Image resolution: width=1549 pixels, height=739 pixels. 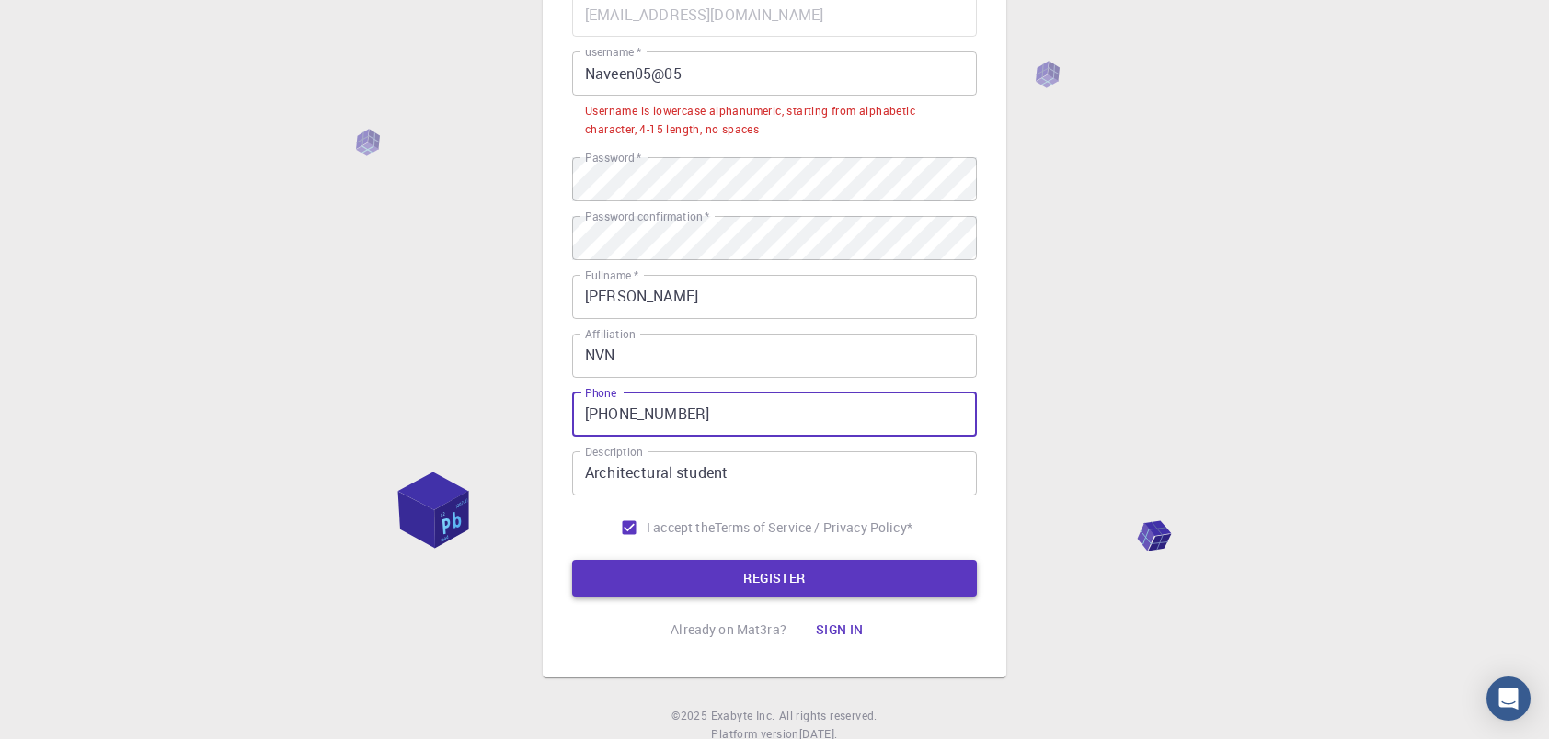 I want to click on a: Sign in, so click(x=840, y=630).